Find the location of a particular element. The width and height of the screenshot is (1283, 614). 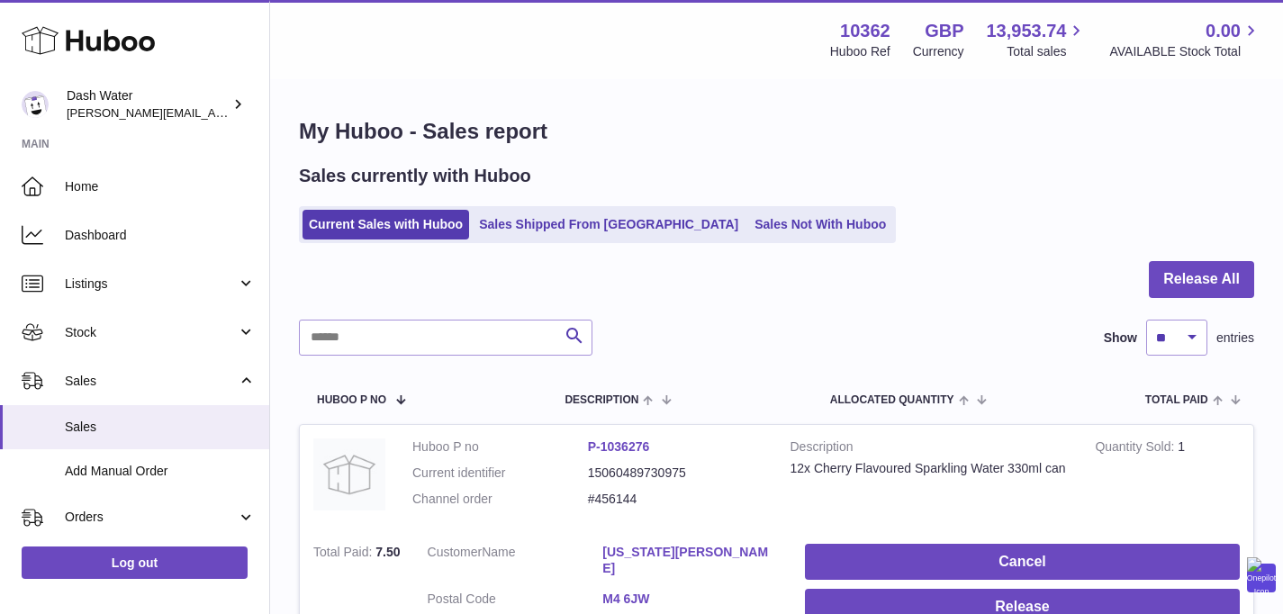

dt: Current identifier is located at coordinates (500, 473).